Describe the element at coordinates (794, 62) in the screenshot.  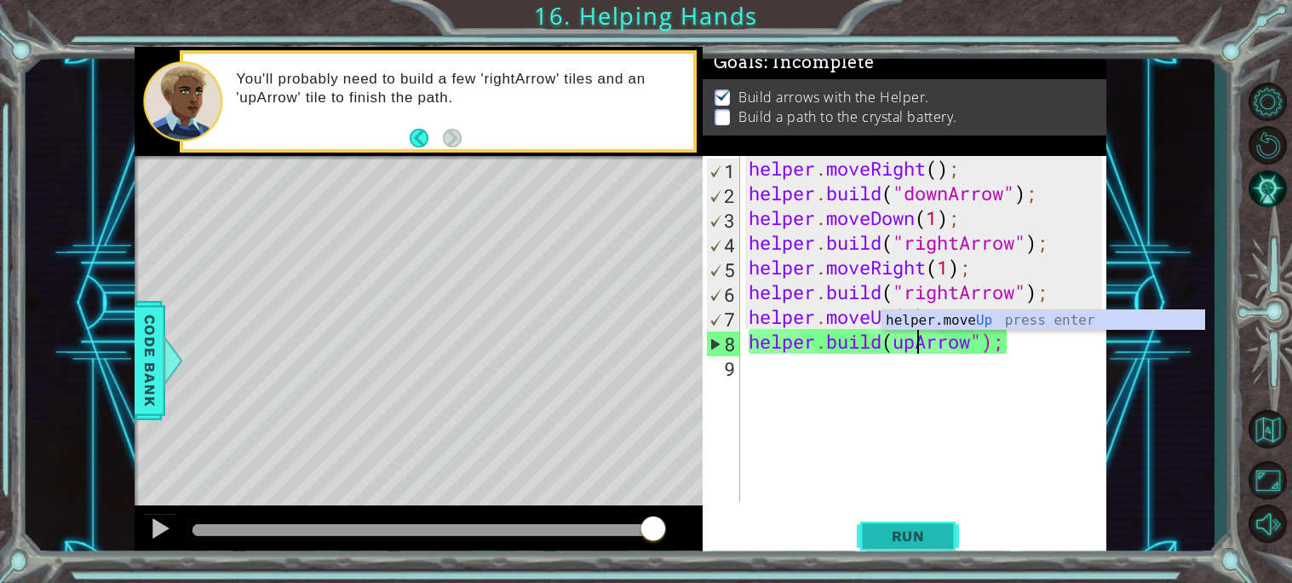
I see `span: Goals` at that location.